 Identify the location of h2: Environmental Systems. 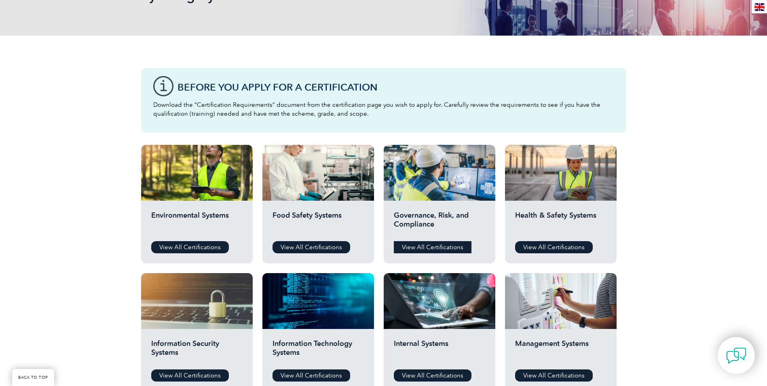
(197, 223).